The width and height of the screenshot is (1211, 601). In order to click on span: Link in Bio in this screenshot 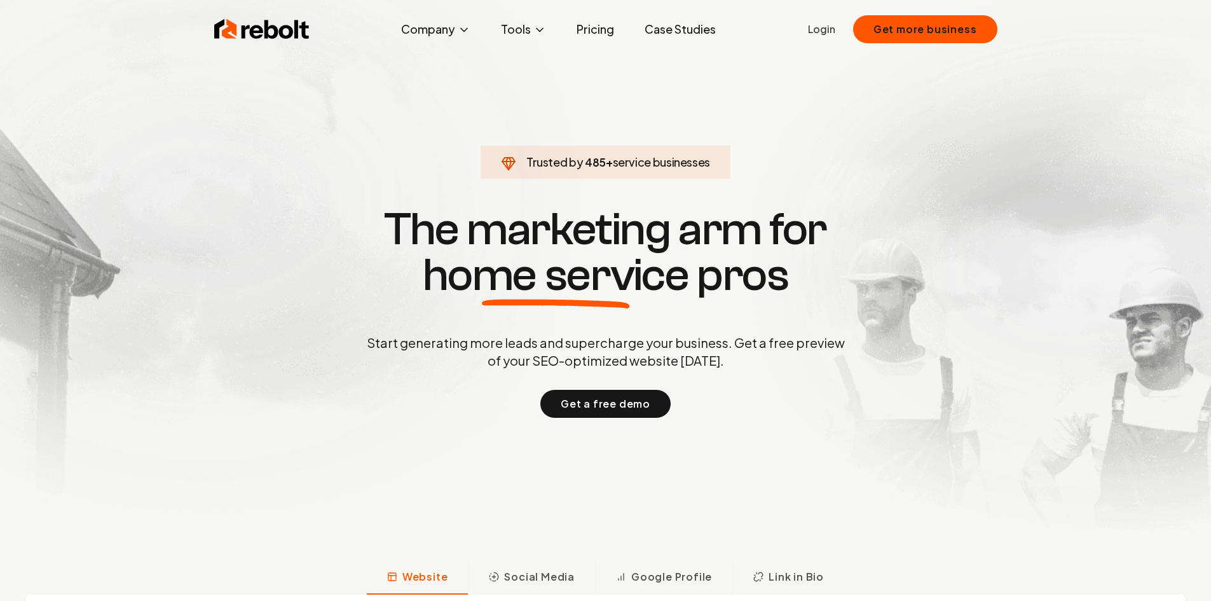, I will do `click(796, 577)`.